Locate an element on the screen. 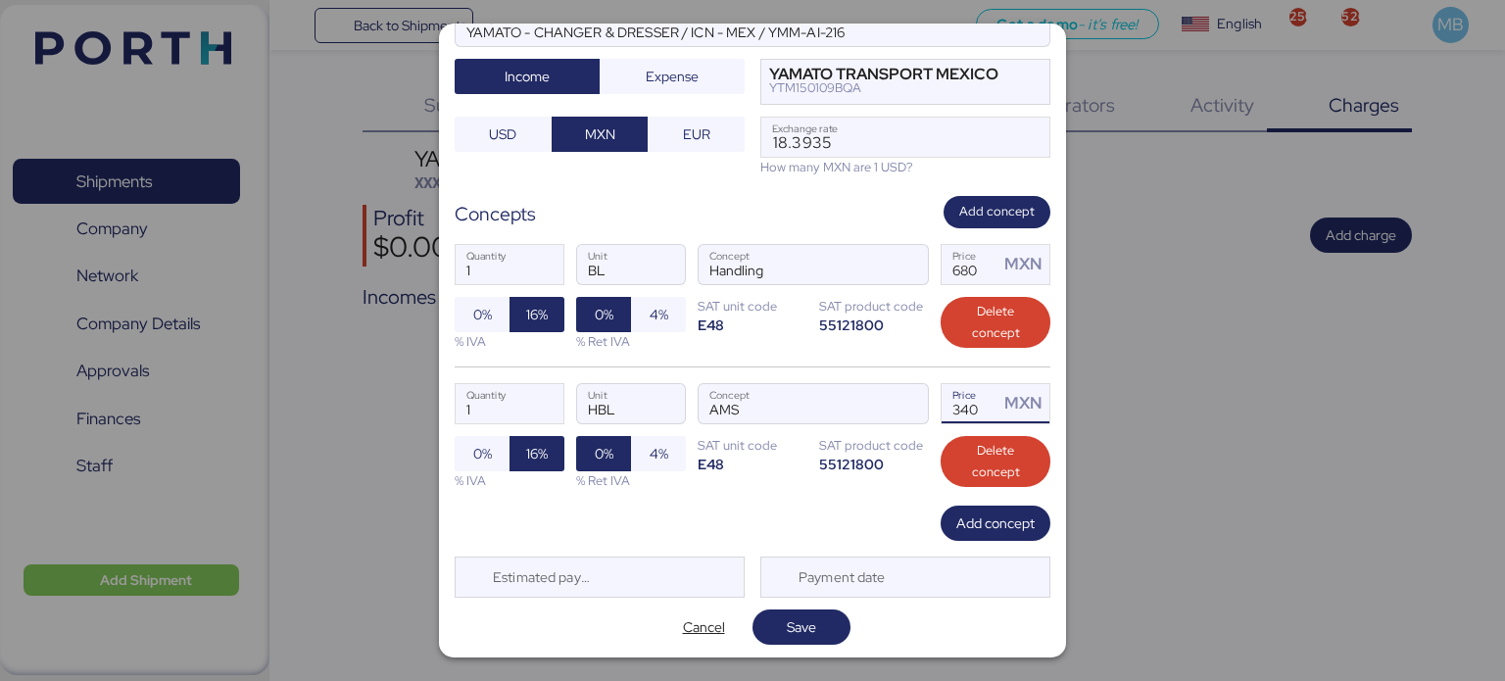 The width and height of the screenshot is (1505, 681). span: USD is located at coordinates (503, 134).